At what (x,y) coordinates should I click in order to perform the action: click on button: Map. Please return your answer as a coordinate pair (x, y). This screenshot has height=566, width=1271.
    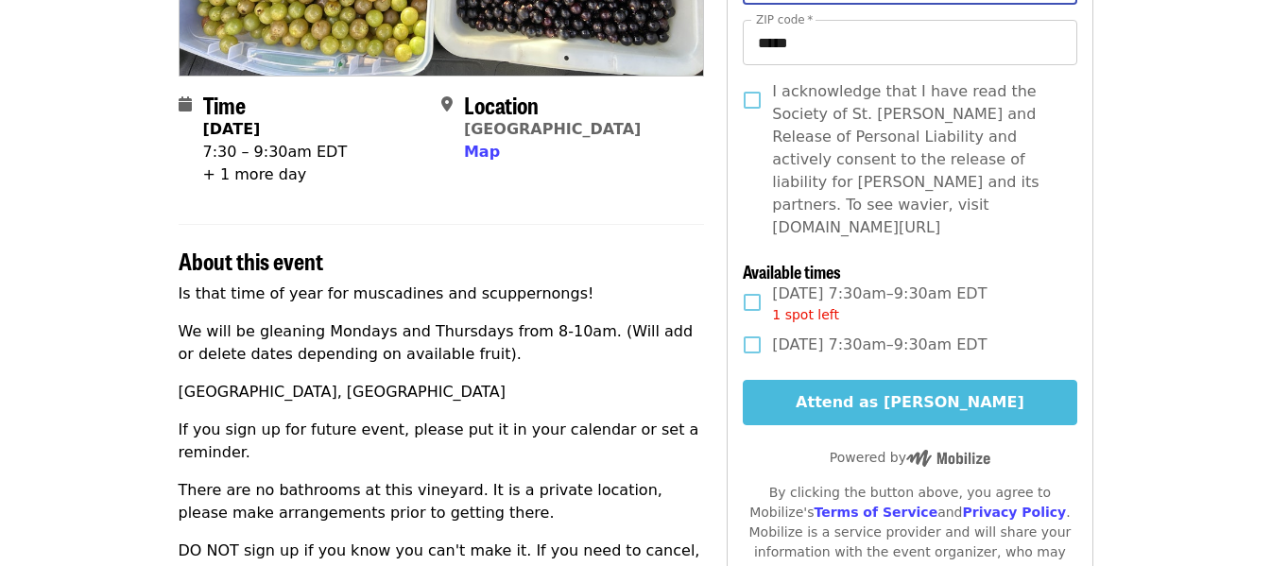
    Looking at the image, I should click on (482, 152).